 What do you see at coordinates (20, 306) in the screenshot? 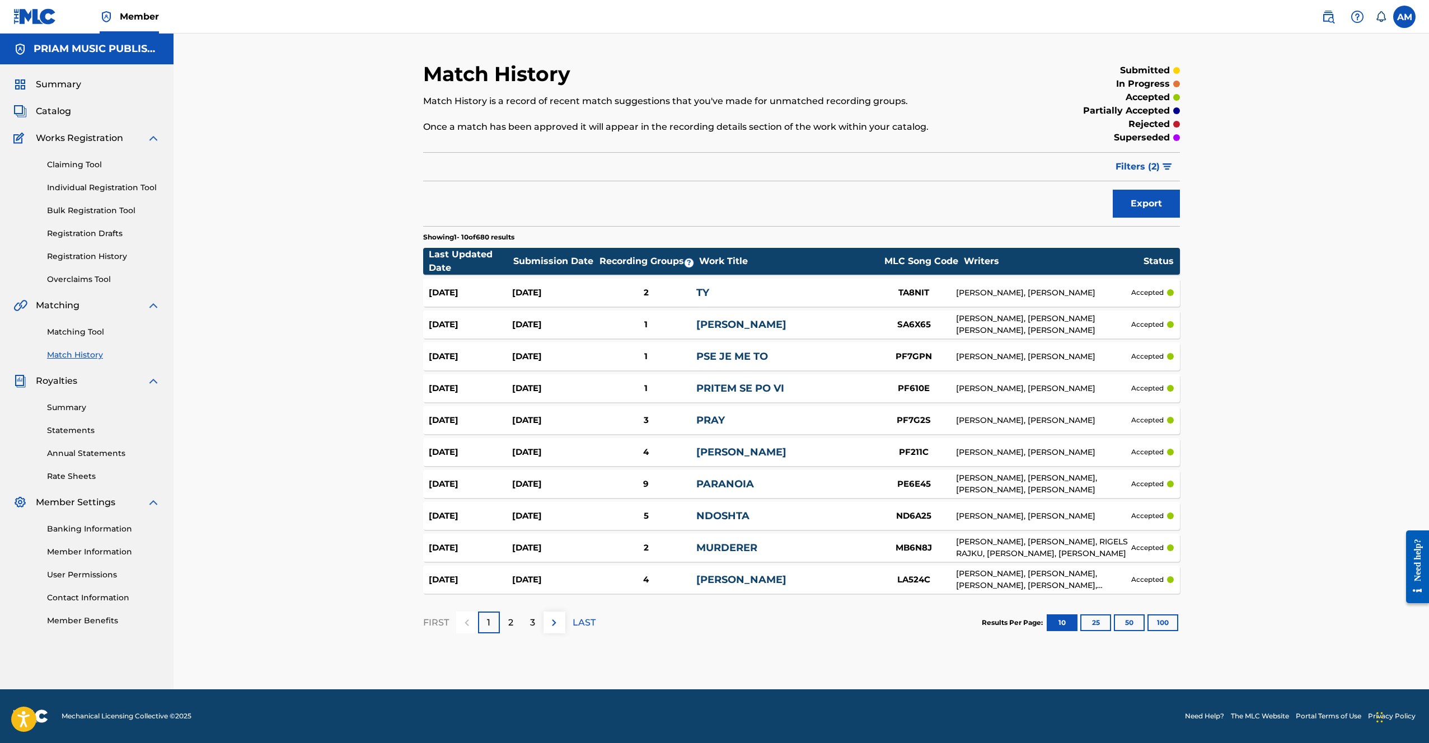
I see `img: Matching` at bounding box center [20, 306].